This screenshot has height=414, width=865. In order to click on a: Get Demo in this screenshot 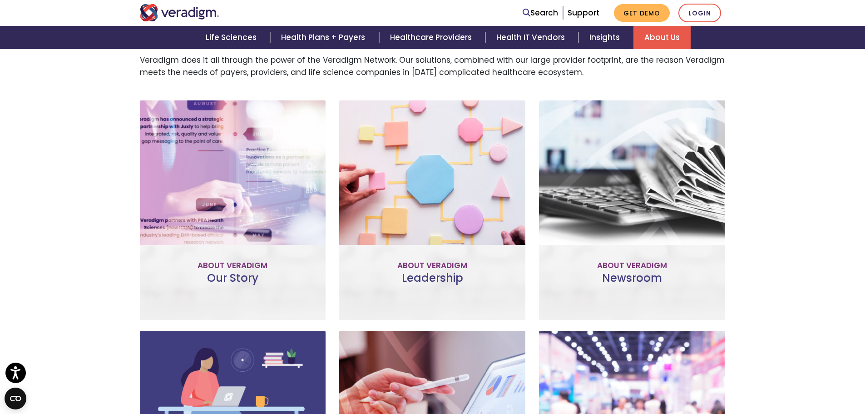, I will do `click(641, 13)`.